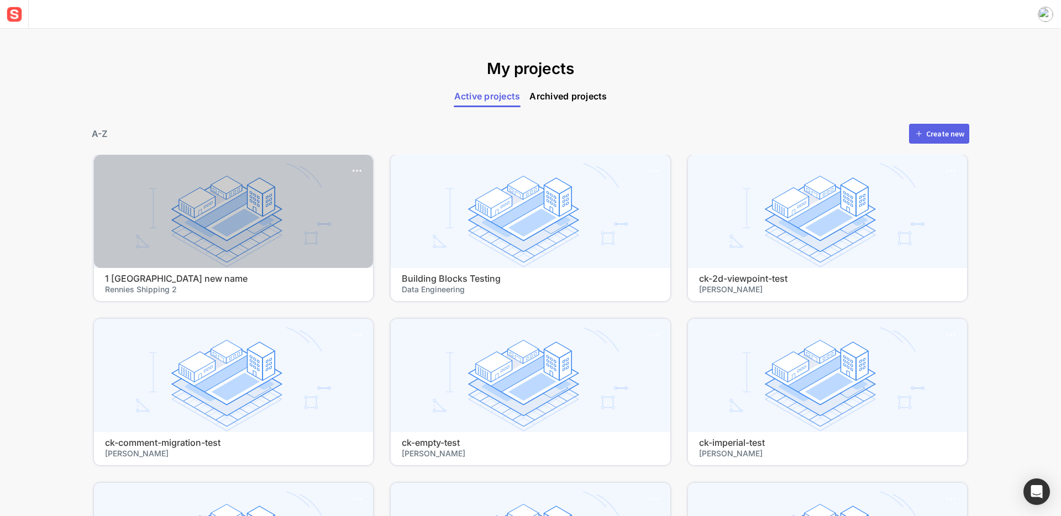  Describe the element at coordinates (939, 134) in the screenshot. I see `button: Create new` at that location.